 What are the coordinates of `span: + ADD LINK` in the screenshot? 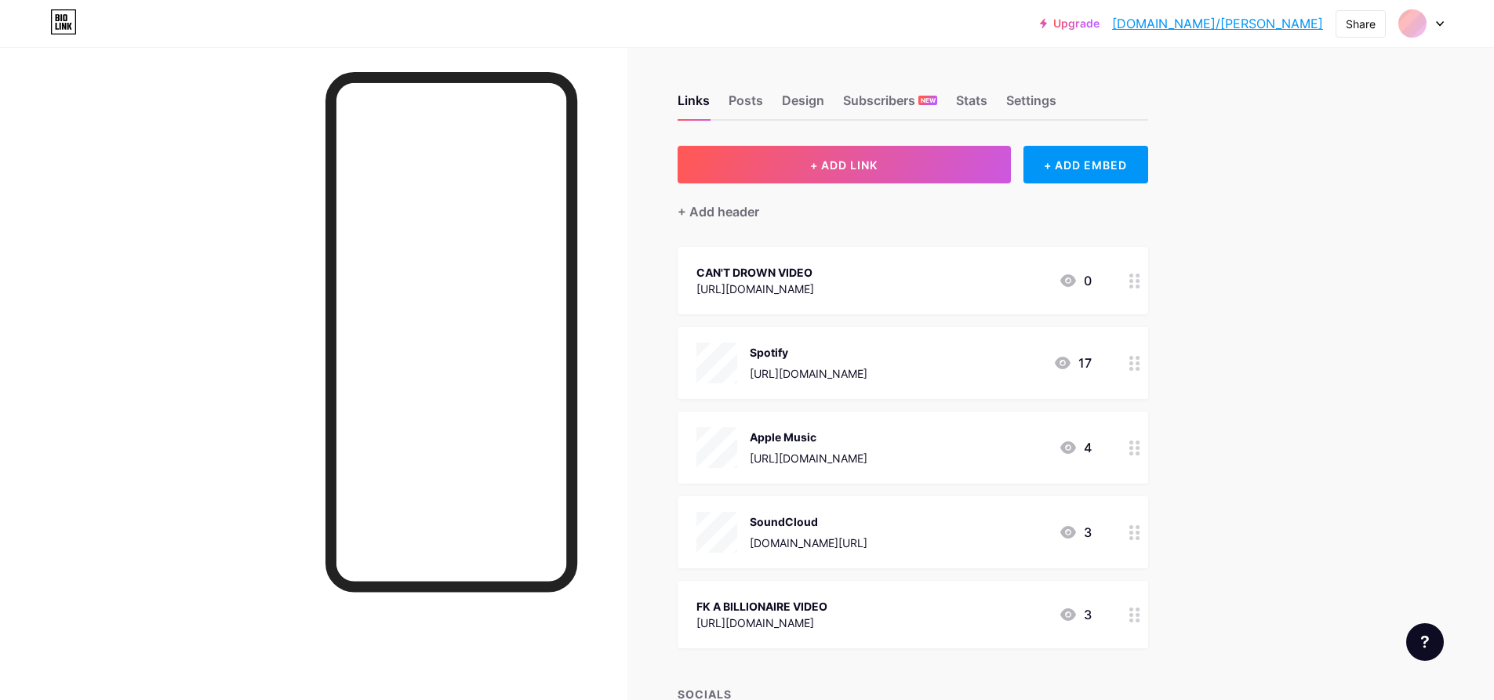 It's located at (844, 165).